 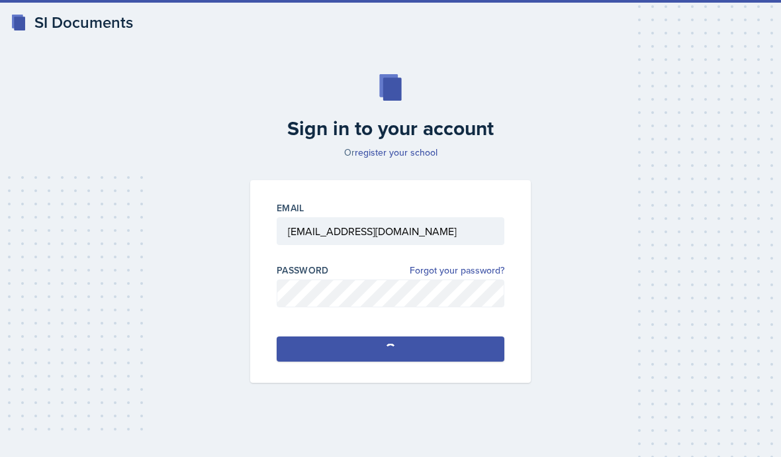 I want to click on a: Forgot your password?, so click(x=457, y=270).